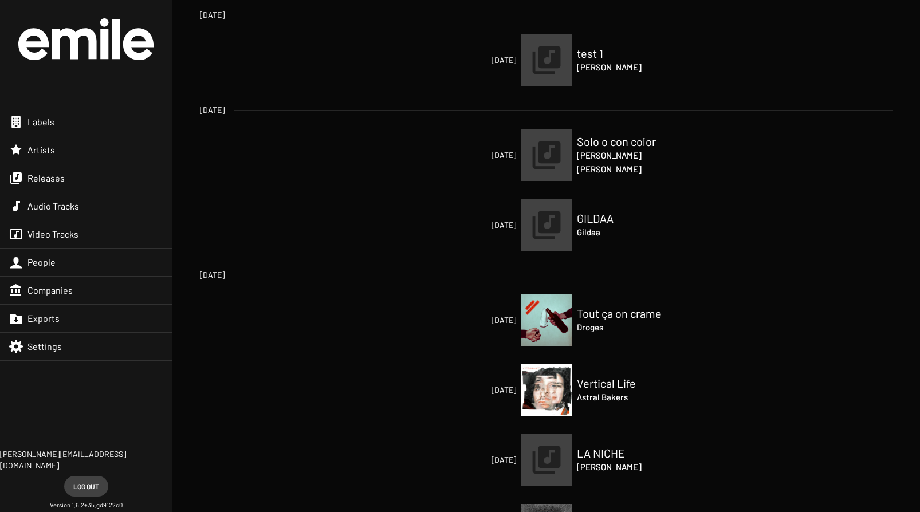  What do you see at coordinates (546, 390) in the screenshot?
I see `img: 20250519_ab_vl_cover.jpg` at bounding box center [546, 390].